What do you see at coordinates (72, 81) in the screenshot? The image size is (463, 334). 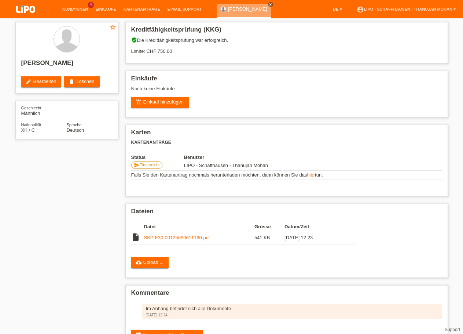 I see `i: delete` at bounding box center [72, 81].